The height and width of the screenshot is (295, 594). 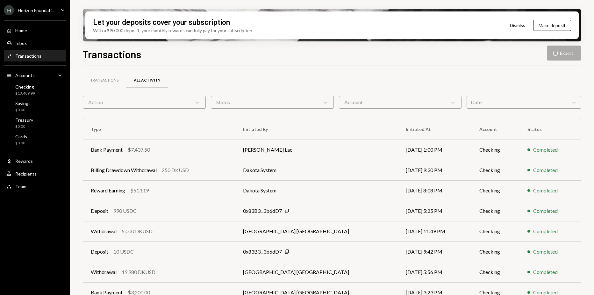 I want to click on a: All Activity, so click(x=147, y=80).